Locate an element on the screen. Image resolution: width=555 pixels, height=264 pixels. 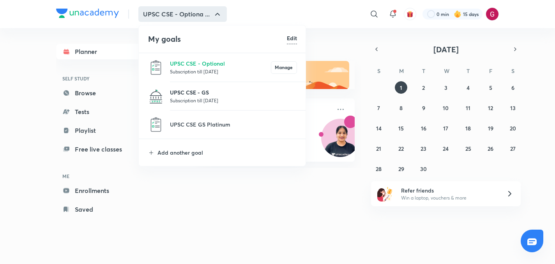
p: UPSC CSE - GS is located at coordinates (234, 92).